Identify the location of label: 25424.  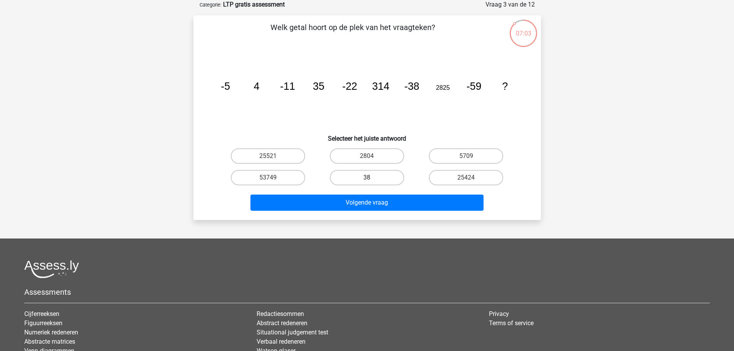
(466, 178).